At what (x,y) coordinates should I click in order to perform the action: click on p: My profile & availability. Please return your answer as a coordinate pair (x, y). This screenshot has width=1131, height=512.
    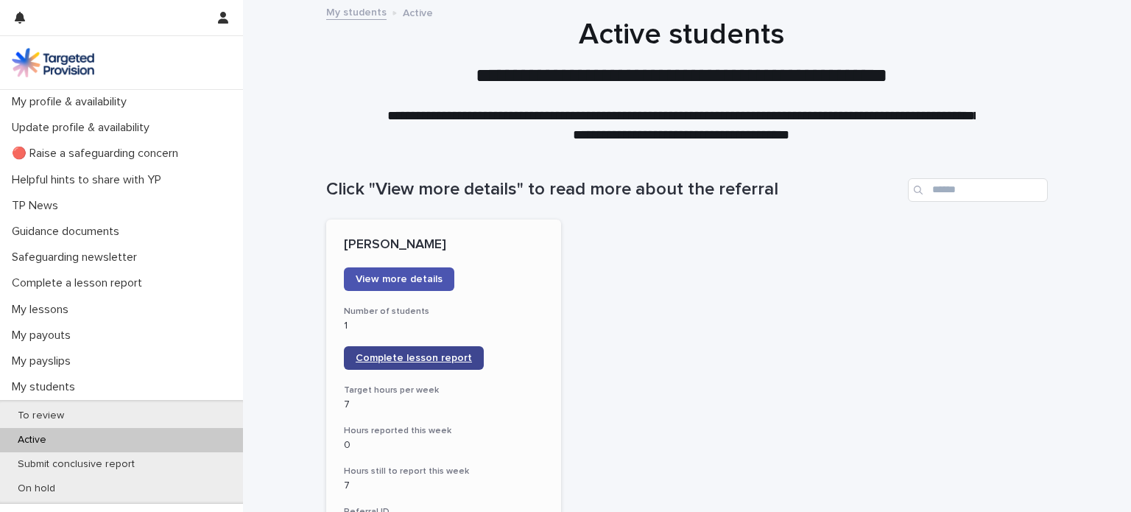
    Looking at the image, I should click on (72, 102).